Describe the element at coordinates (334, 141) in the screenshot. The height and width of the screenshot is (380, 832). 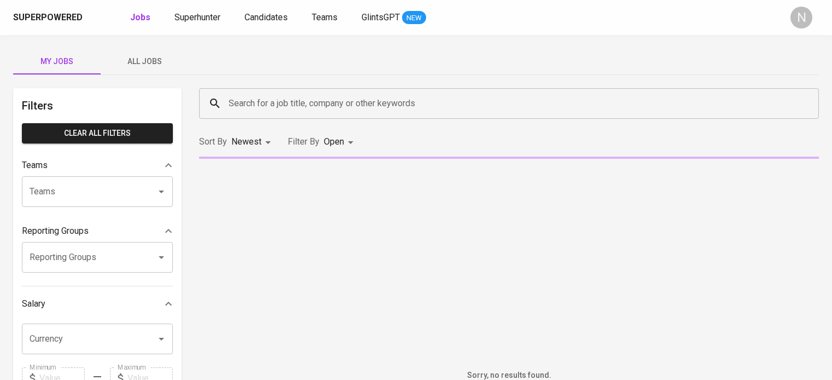
I see `span: Open` at that location.